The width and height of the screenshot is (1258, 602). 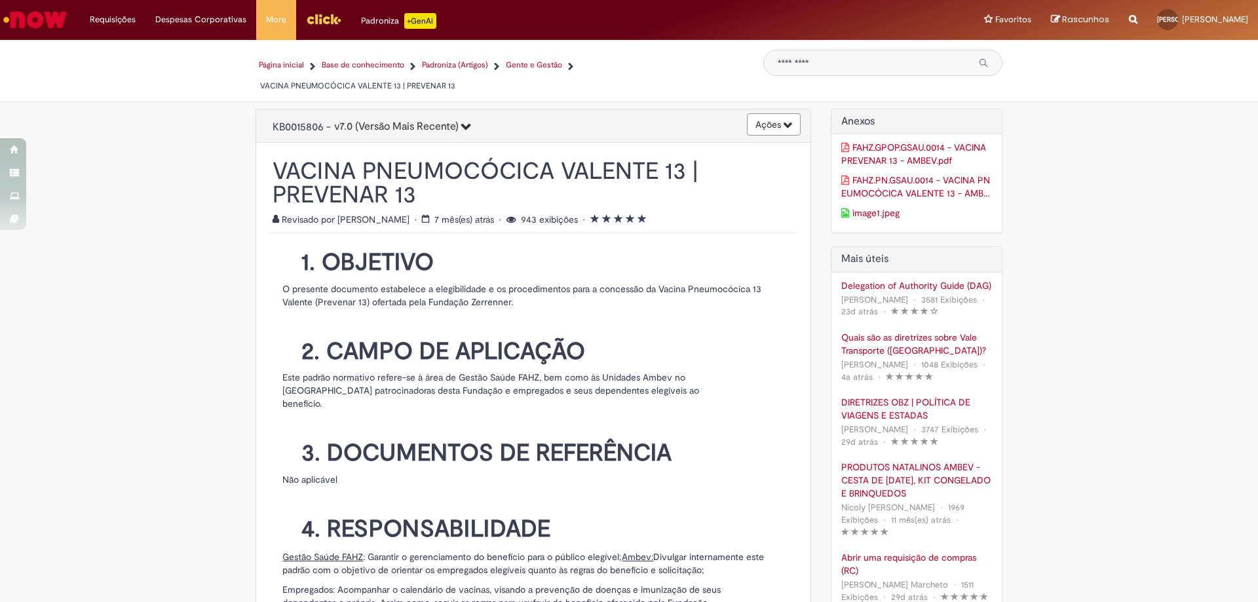 What do you see at coordinates (528, 296) in the screenshot?
I see `p: O presente documento estabelece a elegibilidade e os procedimentos para a concessão da Vacina Pne...` at bounding box center [528, 296].